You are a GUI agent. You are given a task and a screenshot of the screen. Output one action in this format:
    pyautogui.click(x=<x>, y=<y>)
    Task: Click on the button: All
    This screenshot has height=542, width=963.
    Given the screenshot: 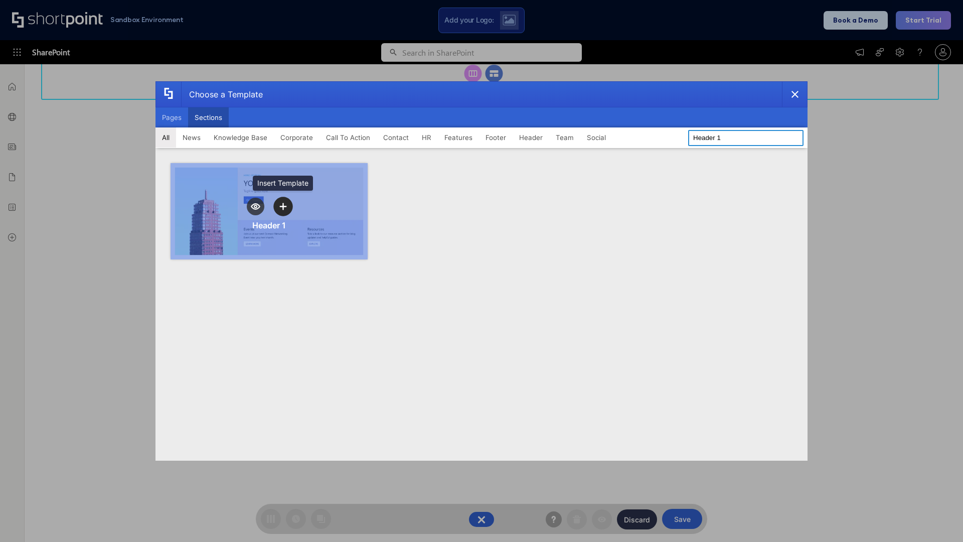 What is the action you would take?
    pyautogui.click(x=166, y=137)
    